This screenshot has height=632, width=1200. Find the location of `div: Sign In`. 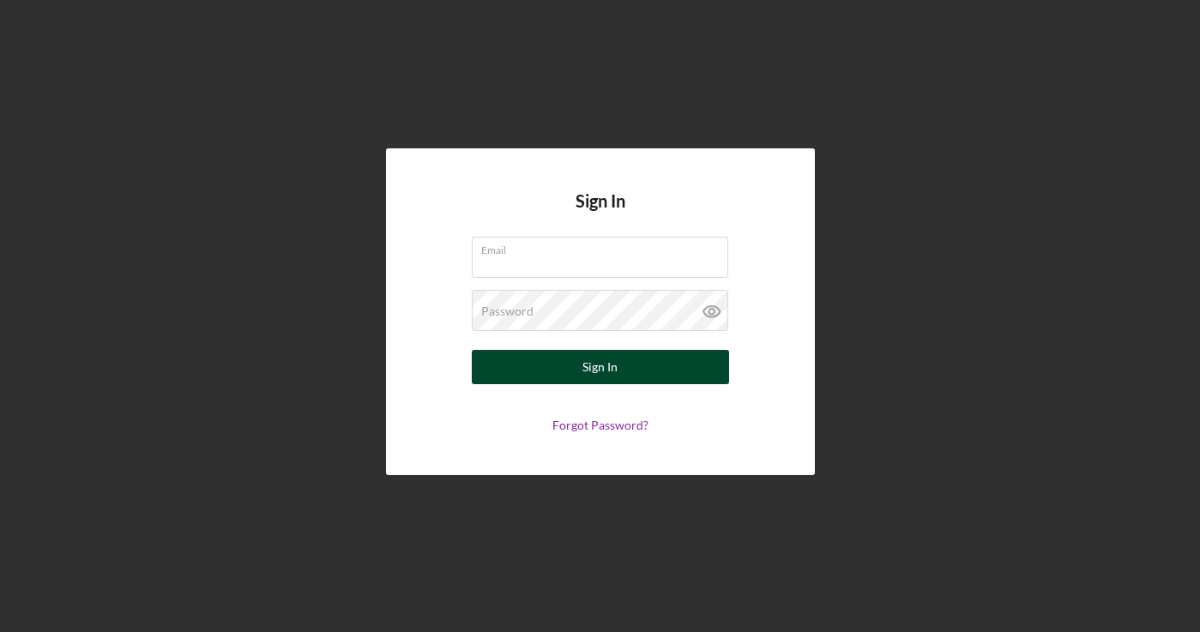

div: Sign In is located at coordinates (600, 367).